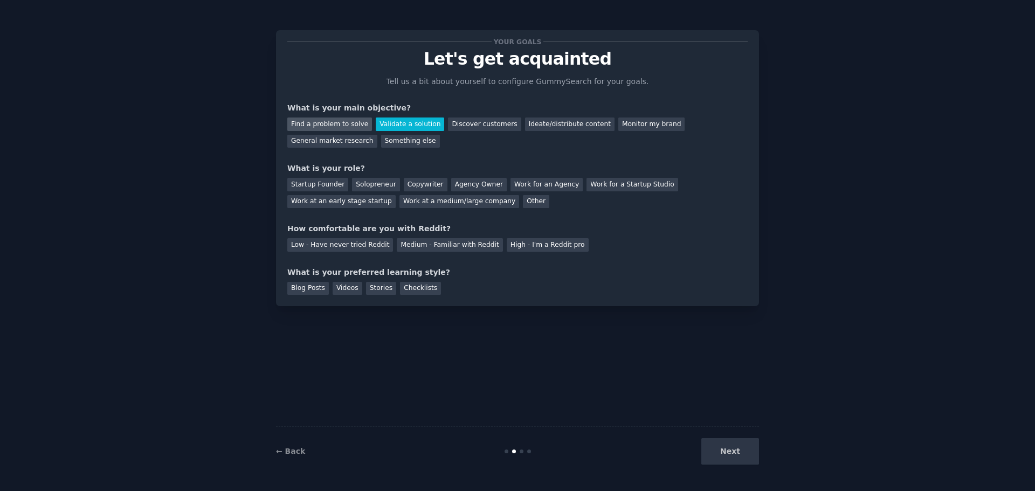  What do you see at coordinates (421, 288) in the screenshot?
I see `div: Checklists` at bounding box center [421, 288].